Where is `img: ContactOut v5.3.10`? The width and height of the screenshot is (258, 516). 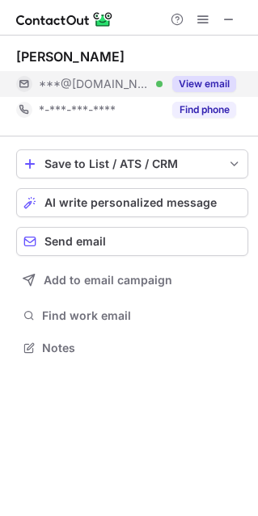
img: ContactOut v5.3.10 is located at coordinates (65, 19).